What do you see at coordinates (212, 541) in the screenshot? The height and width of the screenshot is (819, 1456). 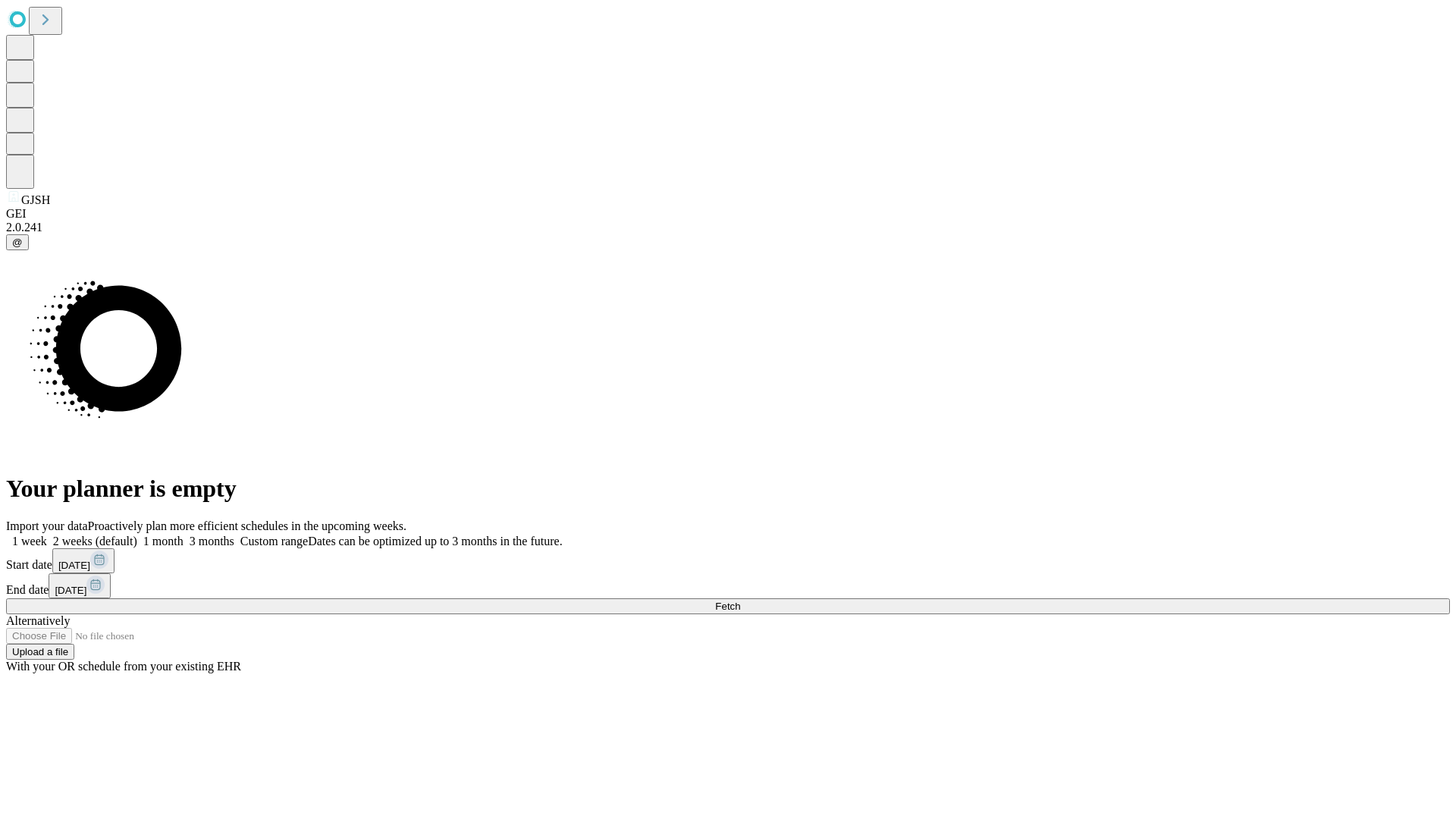 I see `span: 3 months` at bounding box center [212, 541].